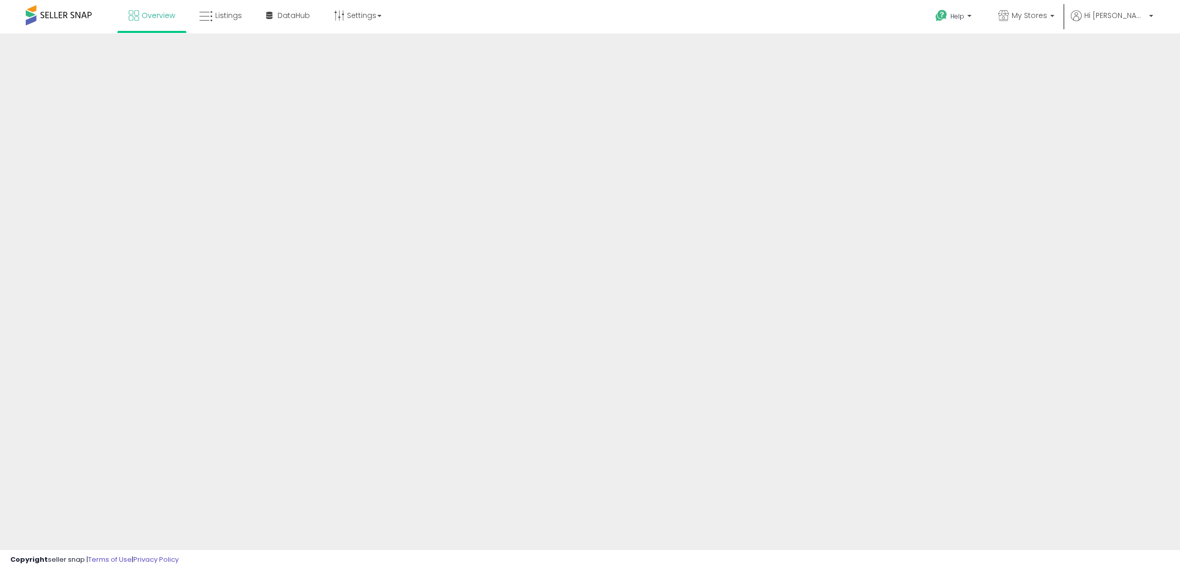 The height and width of the screenshot is (570, 1180). I want to click on span: Overview, so click(158, 15).